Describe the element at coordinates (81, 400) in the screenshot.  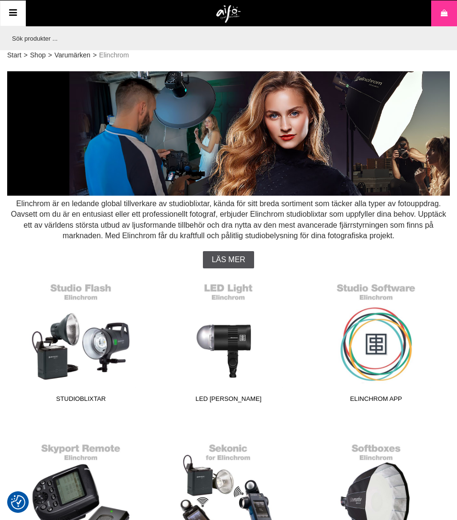
I see `span: Studioblixtar` at that location.